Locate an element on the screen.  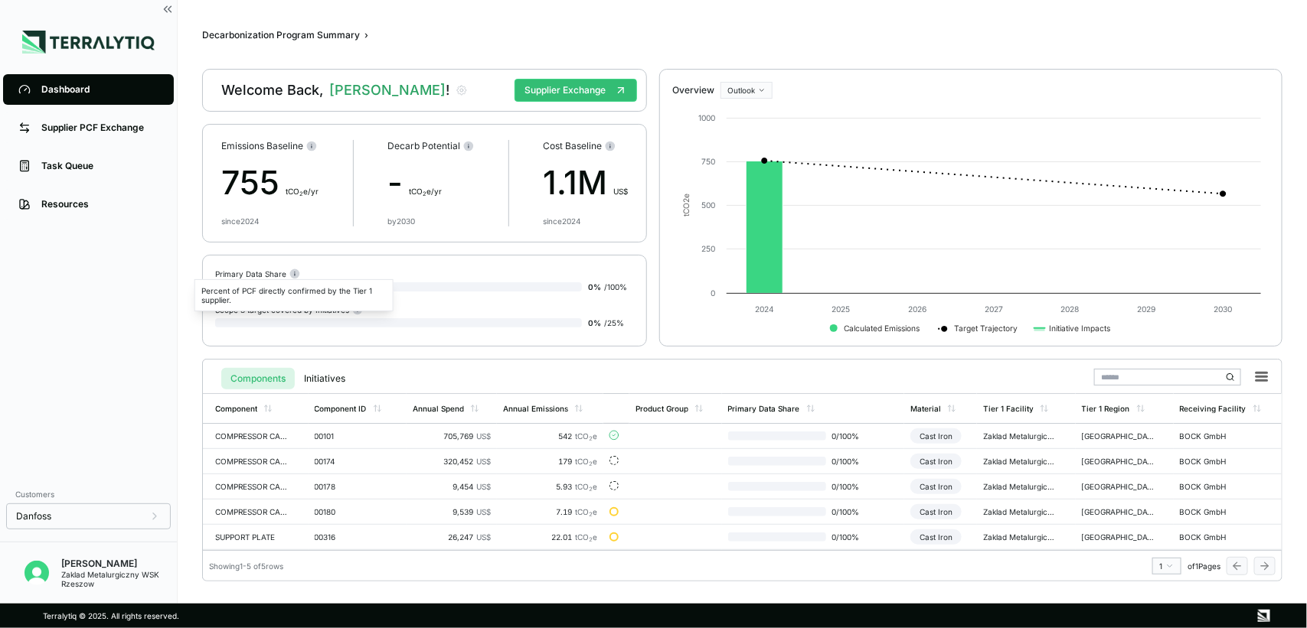
button: 1 is located at coordinates (1166, 566).